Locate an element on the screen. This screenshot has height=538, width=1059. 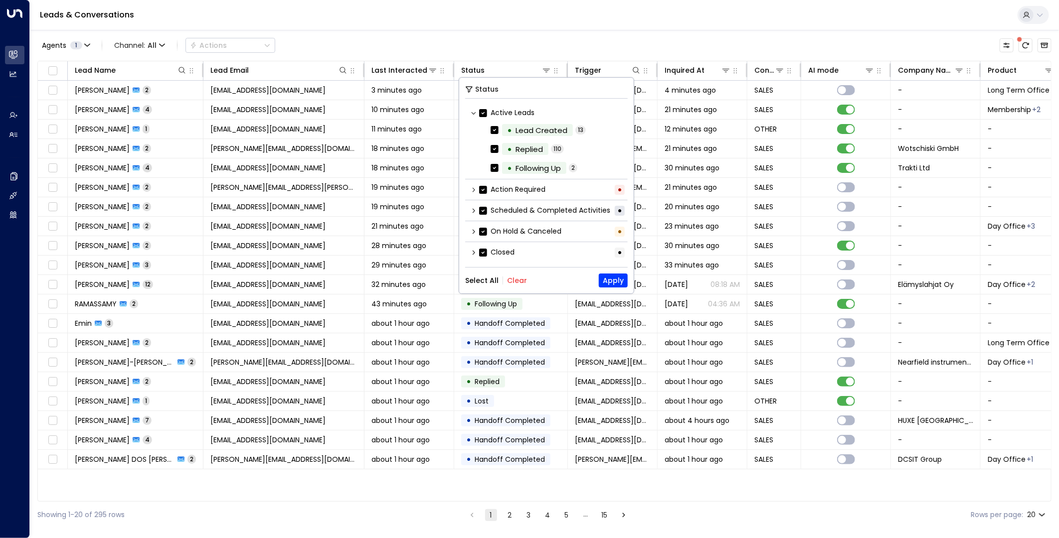
div: Virtual Office,Workstation is located at coordinates (1036, 110).